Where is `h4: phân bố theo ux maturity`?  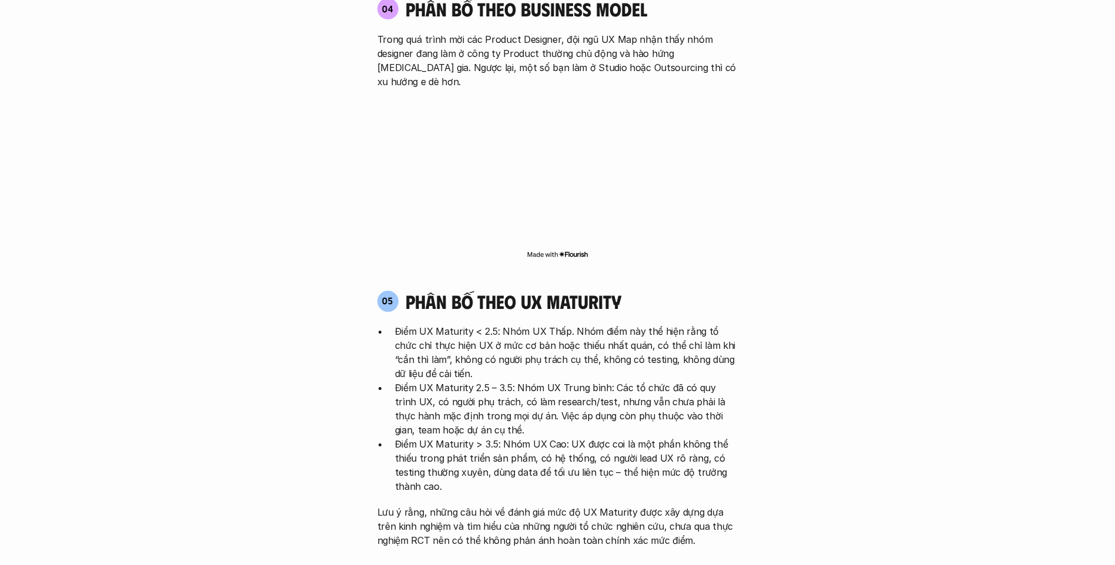 h4: phân bố theo ux maturity is located at coordinates (513, 302).